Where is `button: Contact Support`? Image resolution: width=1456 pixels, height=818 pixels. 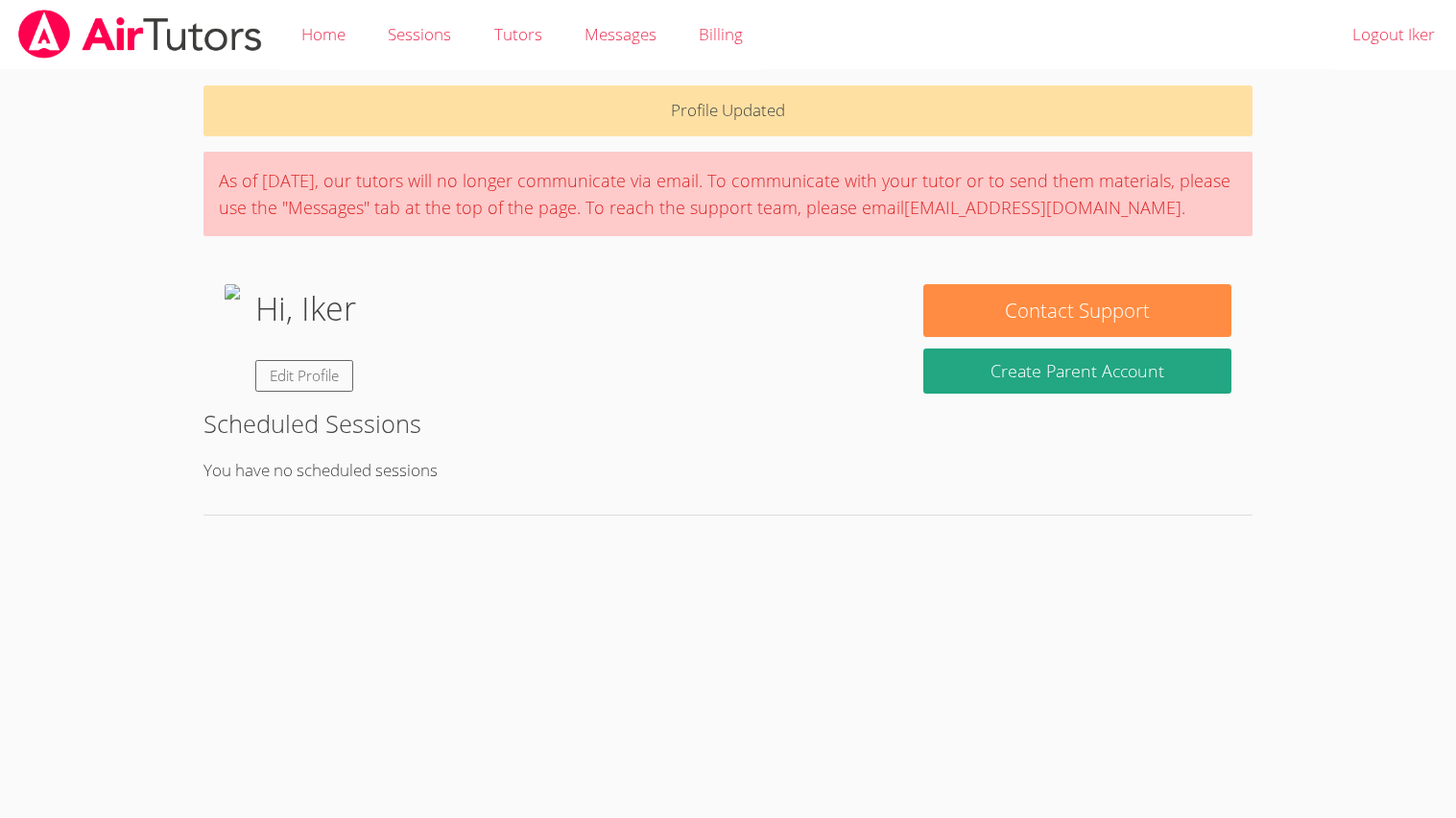 button: Contact Support is located at coordinates (1077, 310).